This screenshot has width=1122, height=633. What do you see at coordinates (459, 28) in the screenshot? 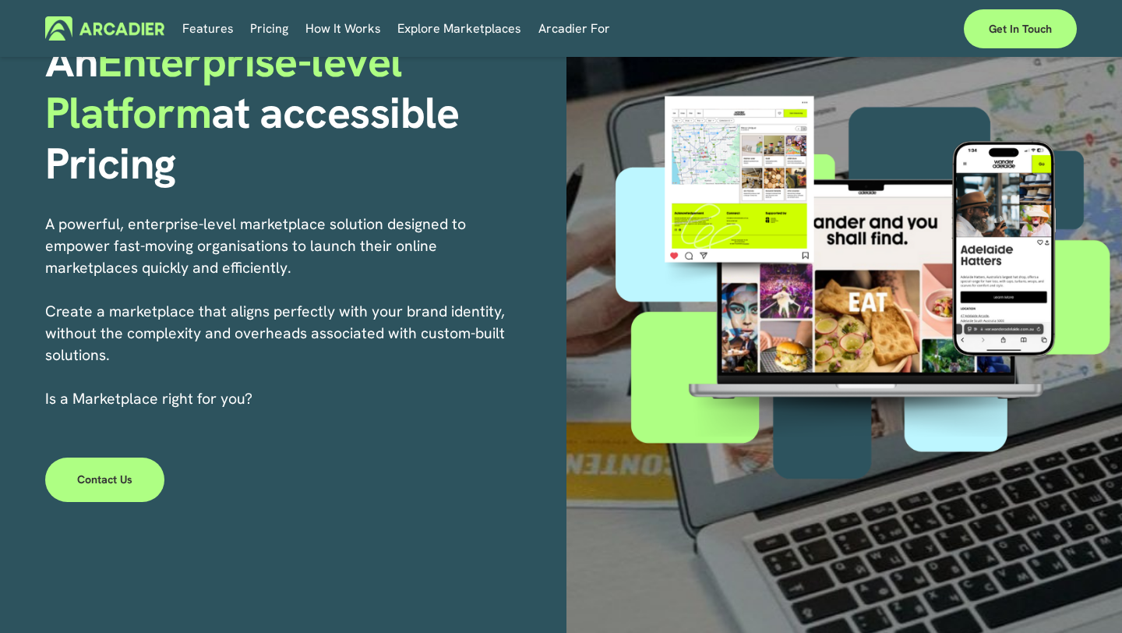
I see `a: Explore Marketplaces` at bounding box center [459, 28].